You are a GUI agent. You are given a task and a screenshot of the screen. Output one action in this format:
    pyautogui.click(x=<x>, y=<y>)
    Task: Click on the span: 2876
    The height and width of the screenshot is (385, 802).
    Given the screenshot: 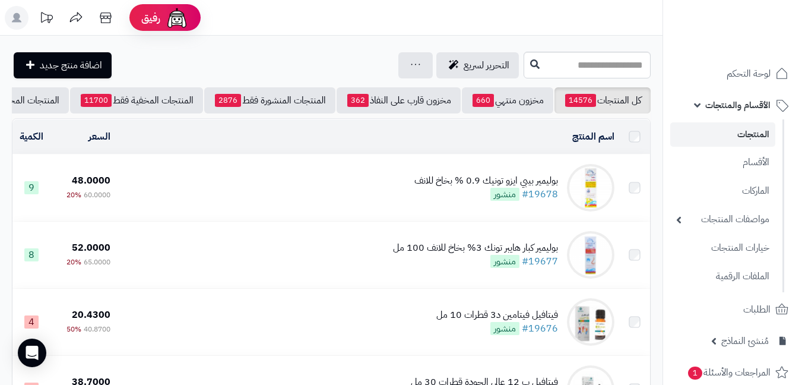 What is the action you would take?
    pyautogui.click(x=228, y=100)
    